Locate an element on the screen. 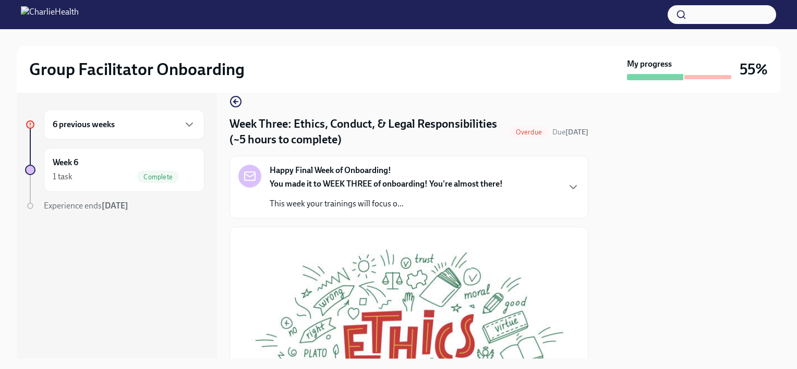  p: This week your trainings will focus o... is located at coordinates (386, 204).